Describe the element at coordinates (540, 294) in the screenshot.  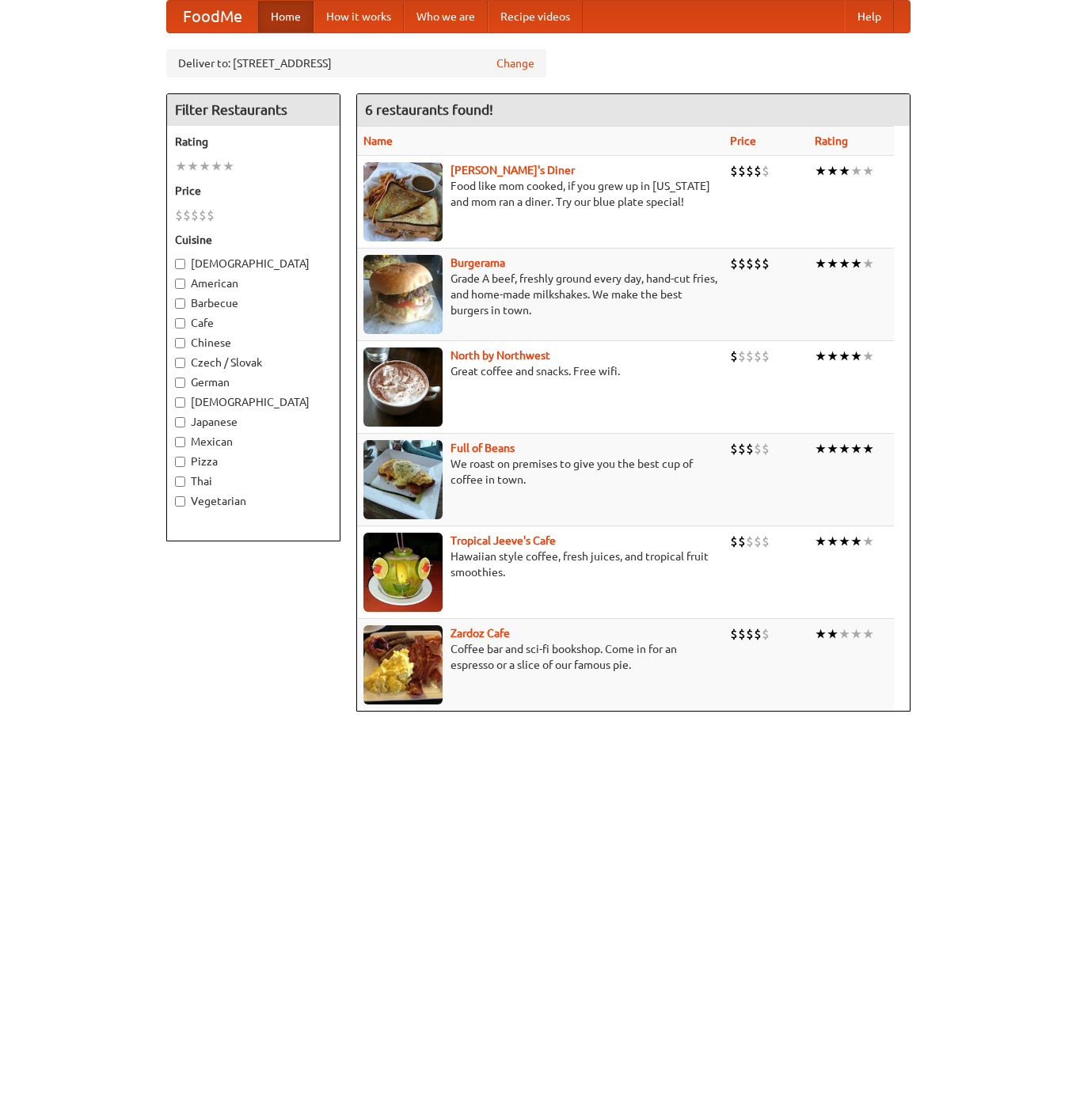
I see `p: Grade A beef, freshly ground every day, hand-cut fries, and home-made milkshakes. We make the bes...` at that location.